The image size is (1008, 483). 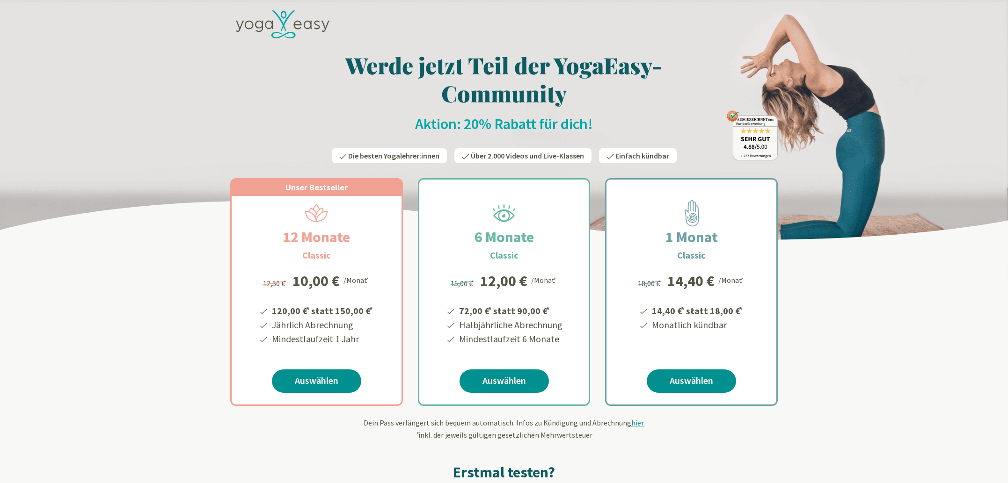 I want to click on span: Die besten Yogalehrer:innen, so click(x=394, y=156).